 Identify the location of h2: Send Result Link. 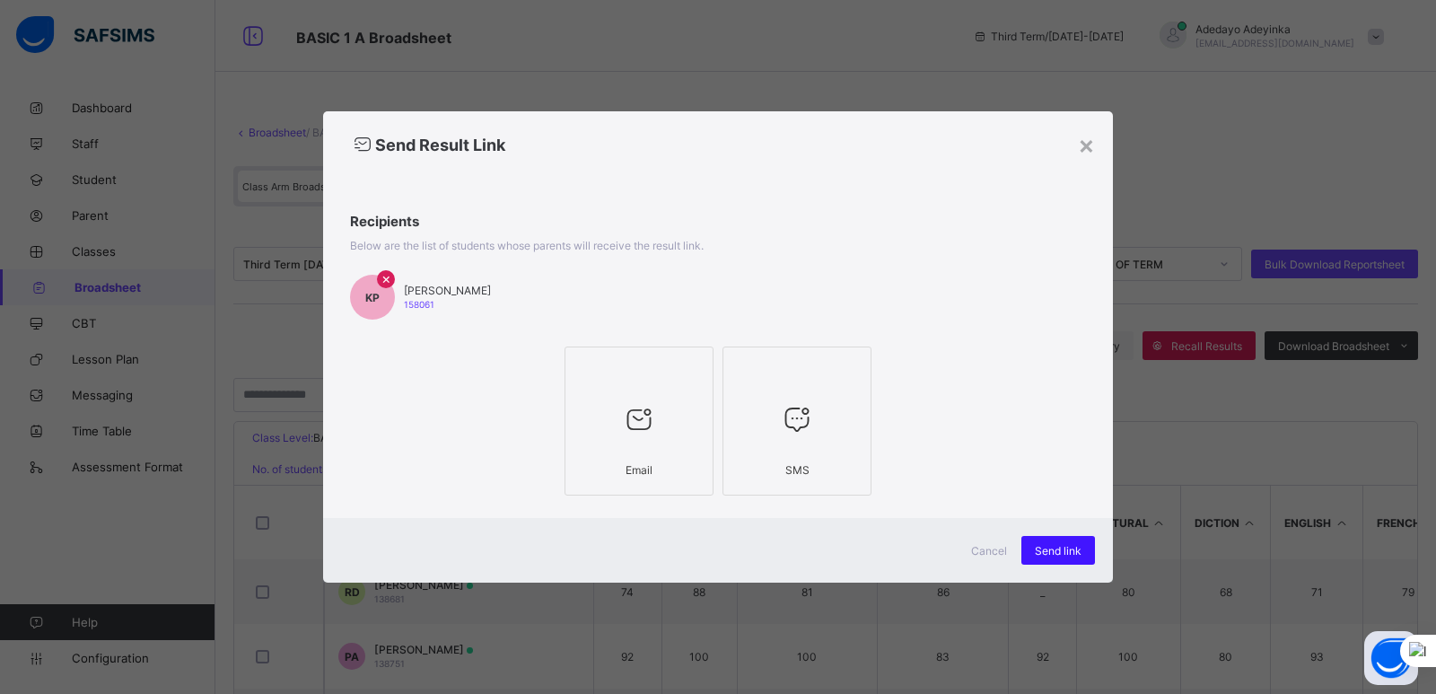
(718, 144).